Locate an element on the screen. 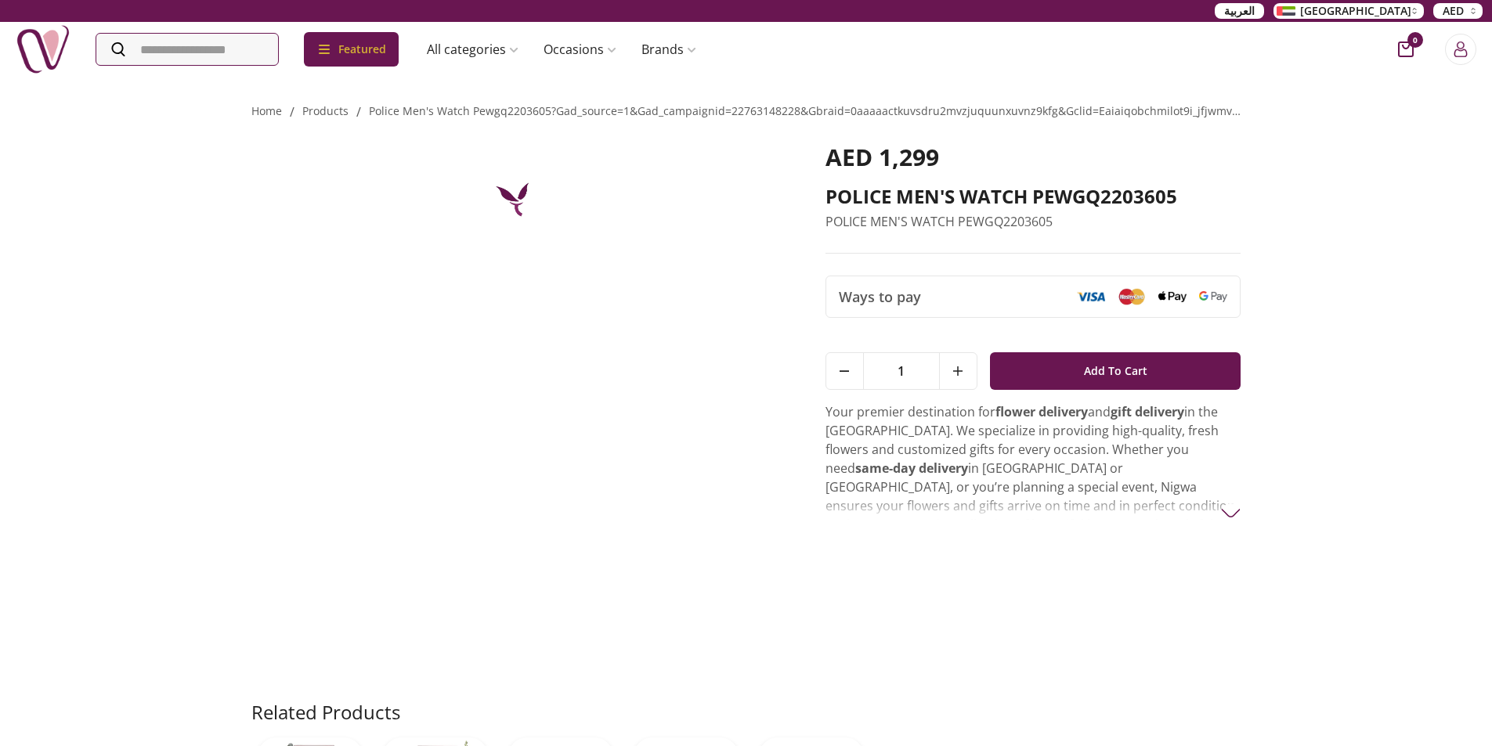 The height and width of the screenshot is (746, 1492). img: Google Pay is located at coordinates (1213, 297).